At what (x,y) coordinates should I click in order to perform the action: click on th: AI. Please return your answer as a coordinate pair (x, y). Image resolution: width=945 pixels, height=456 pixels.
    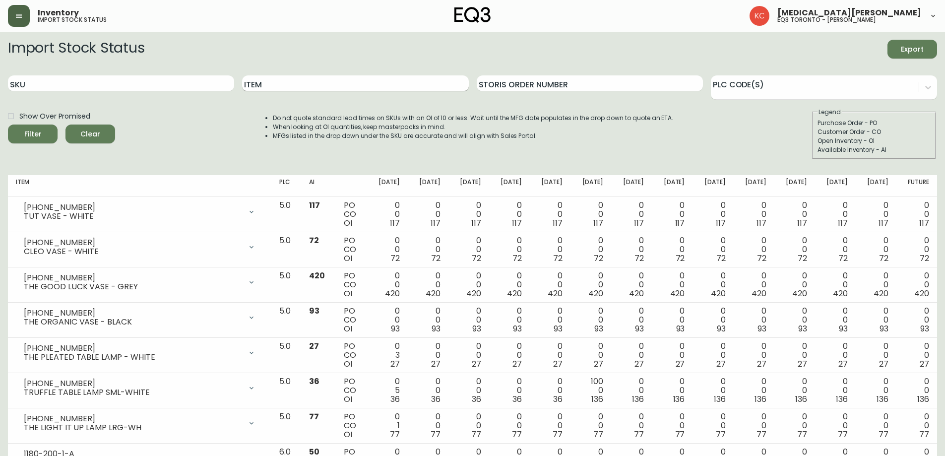
    Looking at the image, I should click on (319, 186).